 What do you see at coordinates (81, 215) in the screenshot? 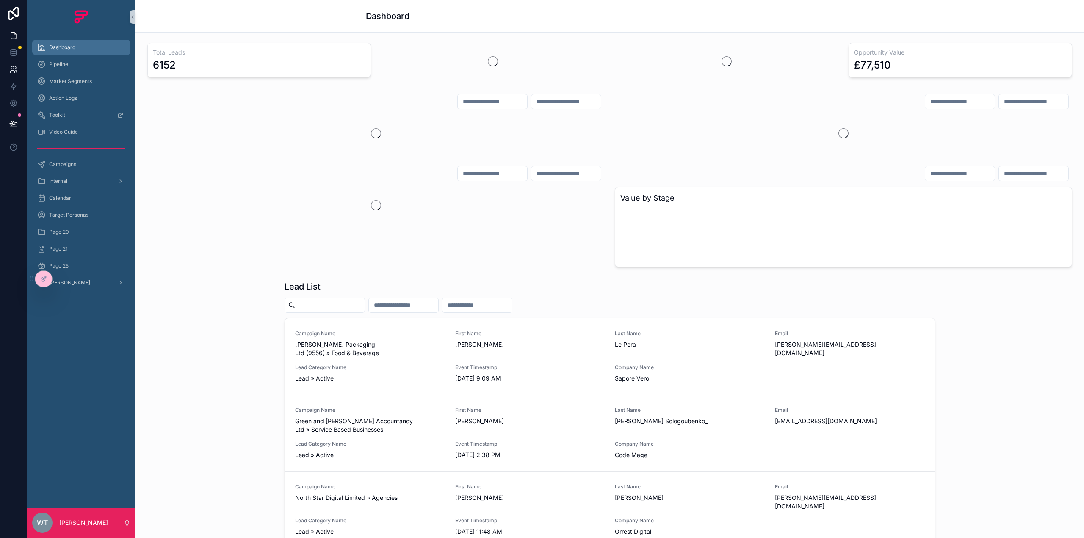
I see `a: Target Personas` at bounding box center [81, 215].